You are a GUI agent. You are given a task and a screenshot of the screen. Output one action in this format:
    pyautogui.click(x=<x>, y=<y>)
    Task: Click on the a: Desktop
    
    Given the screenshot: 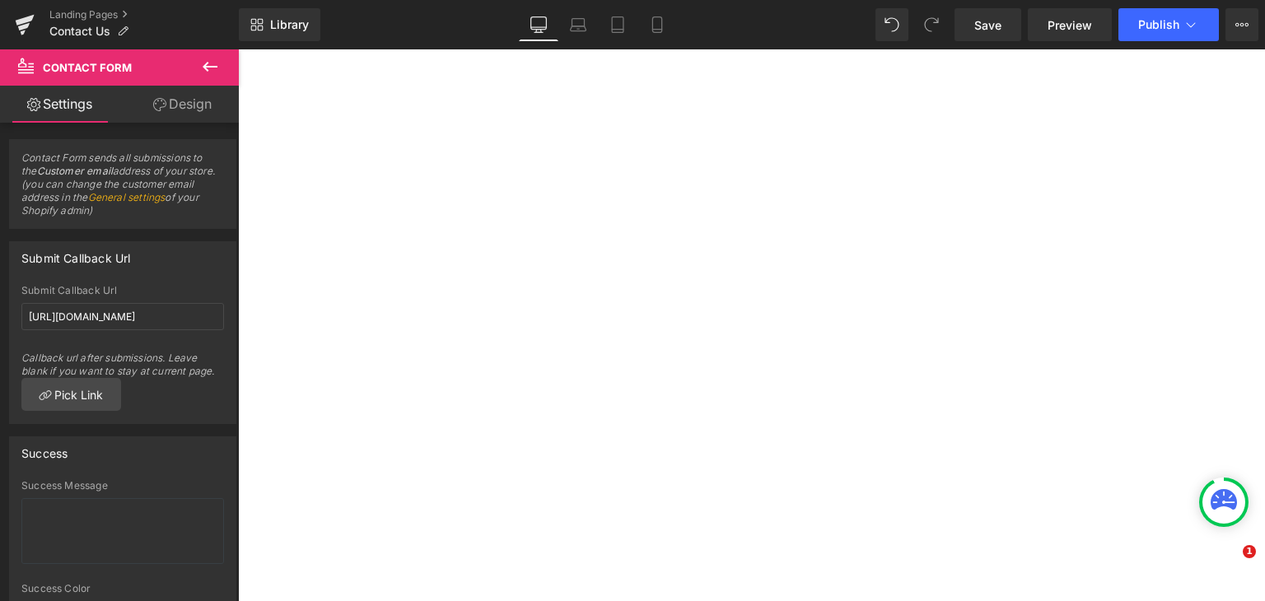 What is the action you would take?
    pyautogui.click(x=539, y=25)
    